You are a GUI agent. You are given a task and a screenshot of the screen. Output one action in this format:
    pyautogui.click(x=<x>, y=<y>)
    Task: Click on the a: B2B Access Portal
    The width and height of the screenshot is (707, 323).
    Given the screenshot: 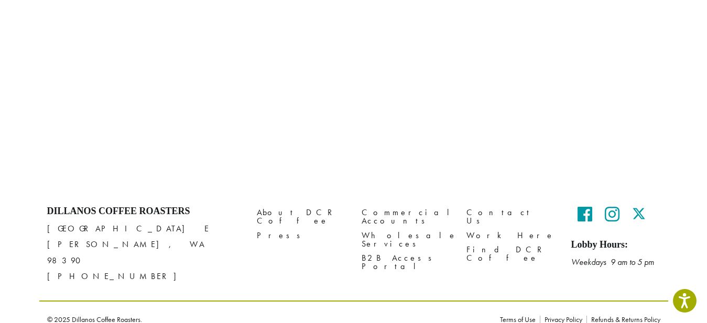 What is the action you would take?
    pyautogui.click(x=406, y=262)
    